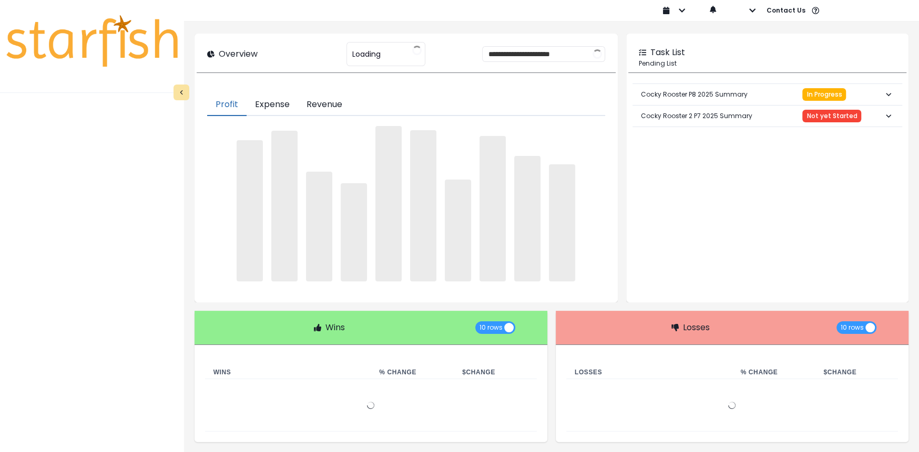 The height and width of the screenshot is (452, 919). What do you see at coordinates (272, 105) in the screenshot?
I see `button: Expense` at bounding box center [272, 105].